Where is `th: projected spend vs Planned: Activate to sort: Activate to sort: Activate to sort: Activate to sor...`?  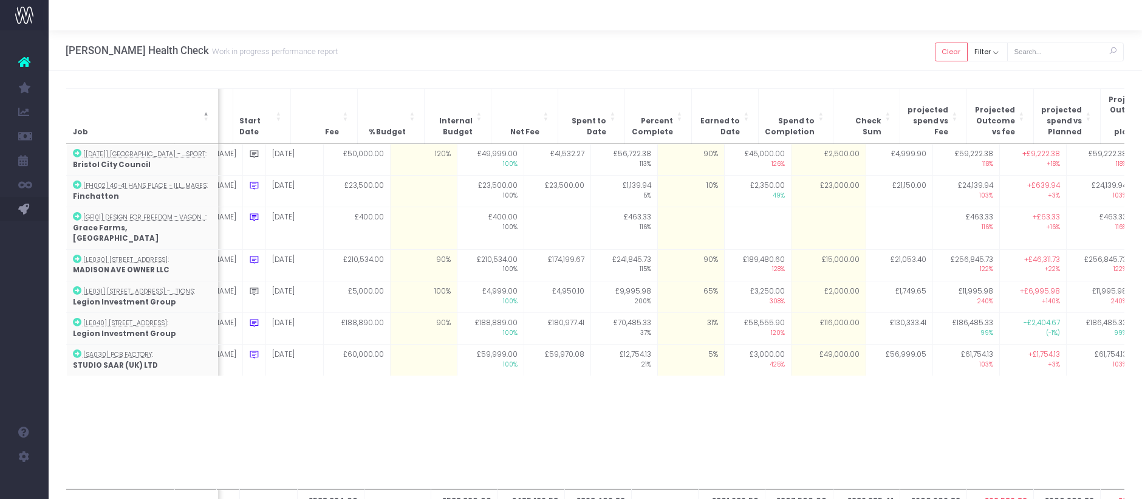 th: projected spend vs Planned: Activate to sort: Activate to sort: Activate to sort: Activate to sor... is located at coordinates (1067, 115).